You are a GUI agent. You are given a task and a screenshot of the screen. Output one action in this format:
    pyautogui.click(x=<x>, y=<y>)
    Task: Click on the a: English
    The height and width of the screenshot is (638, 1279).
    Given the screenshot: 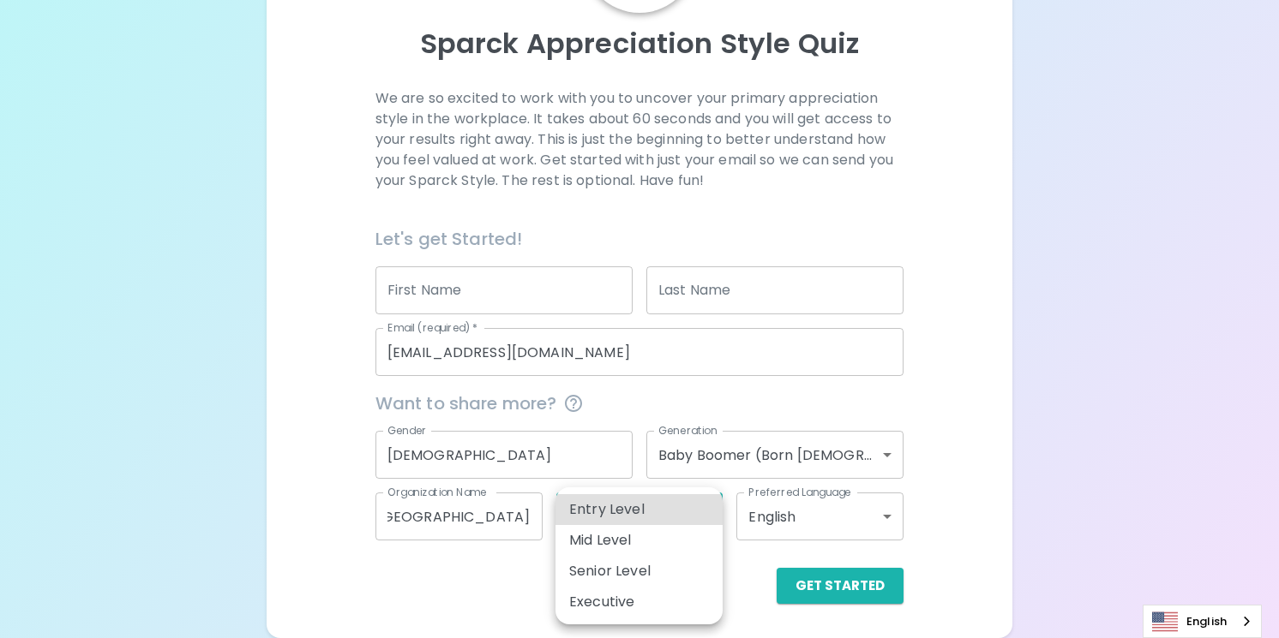 What is the action you would take?
    pyautogui.click(x=1201, y=621)
    